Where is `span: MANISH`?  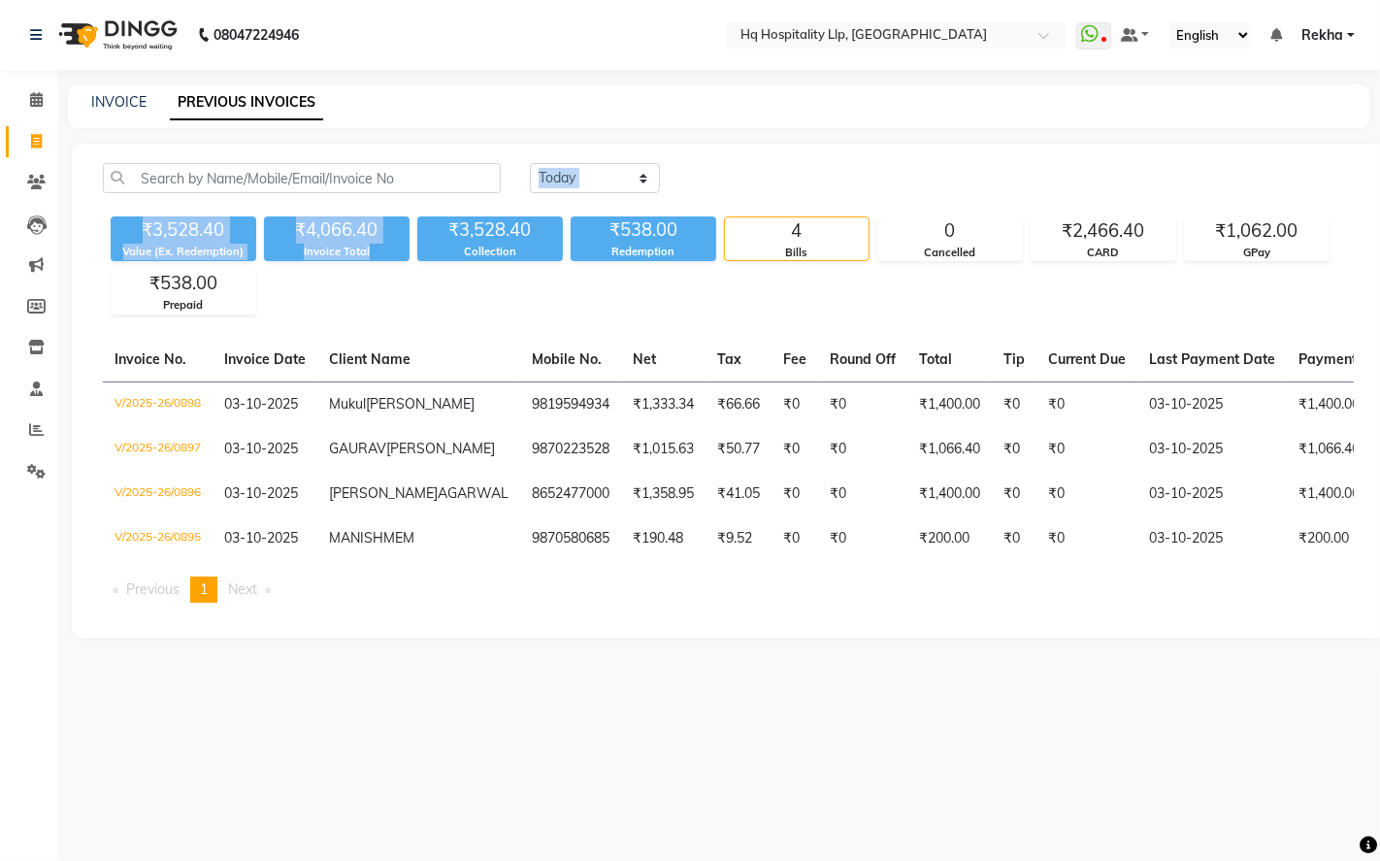 span: MANISH is located at coordinates (356, 538).